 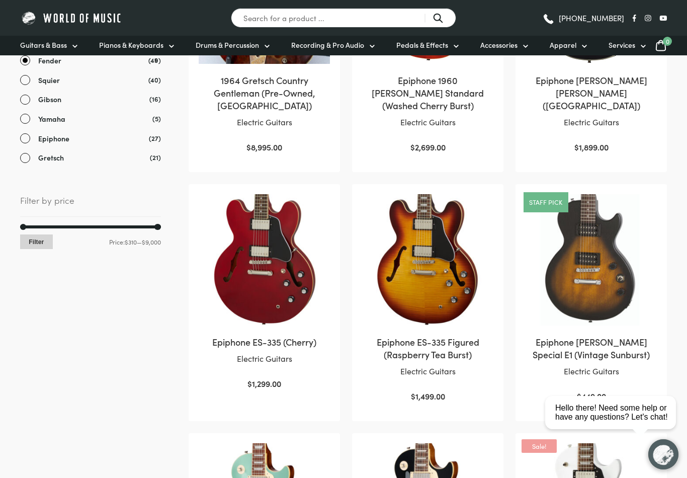 What do you see at coordinates (36, 241) in the screenshot?
I see `button: Filter` at bounding box center [36, 241].